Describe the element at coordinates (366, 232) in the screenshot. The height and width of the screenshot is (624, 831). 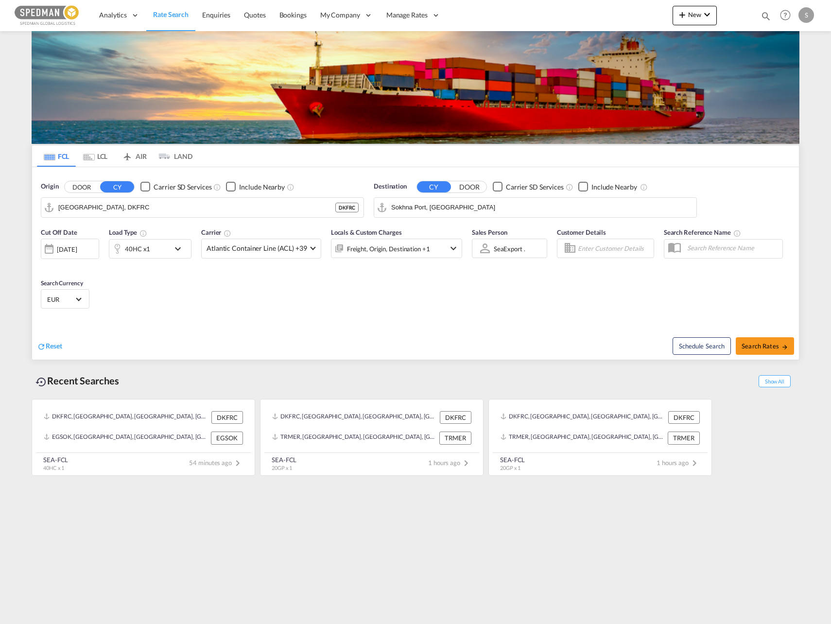
I see `span: Locals & Custom Charges` at that location.